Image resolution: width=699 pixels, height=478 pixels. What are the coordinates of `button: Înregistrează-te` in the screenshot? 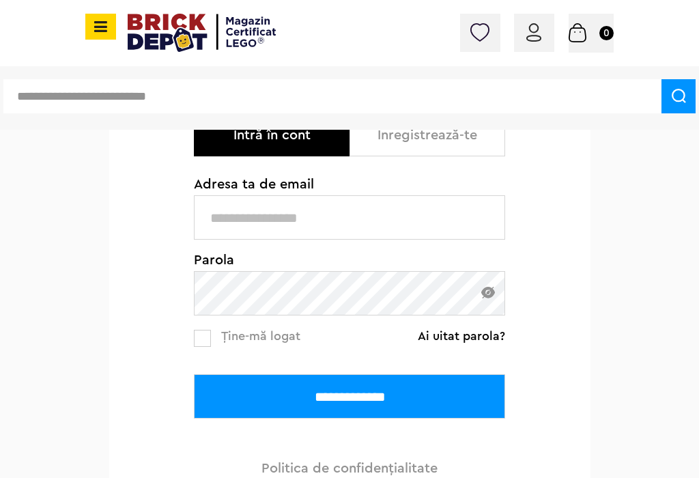 It's located at (427, 135).